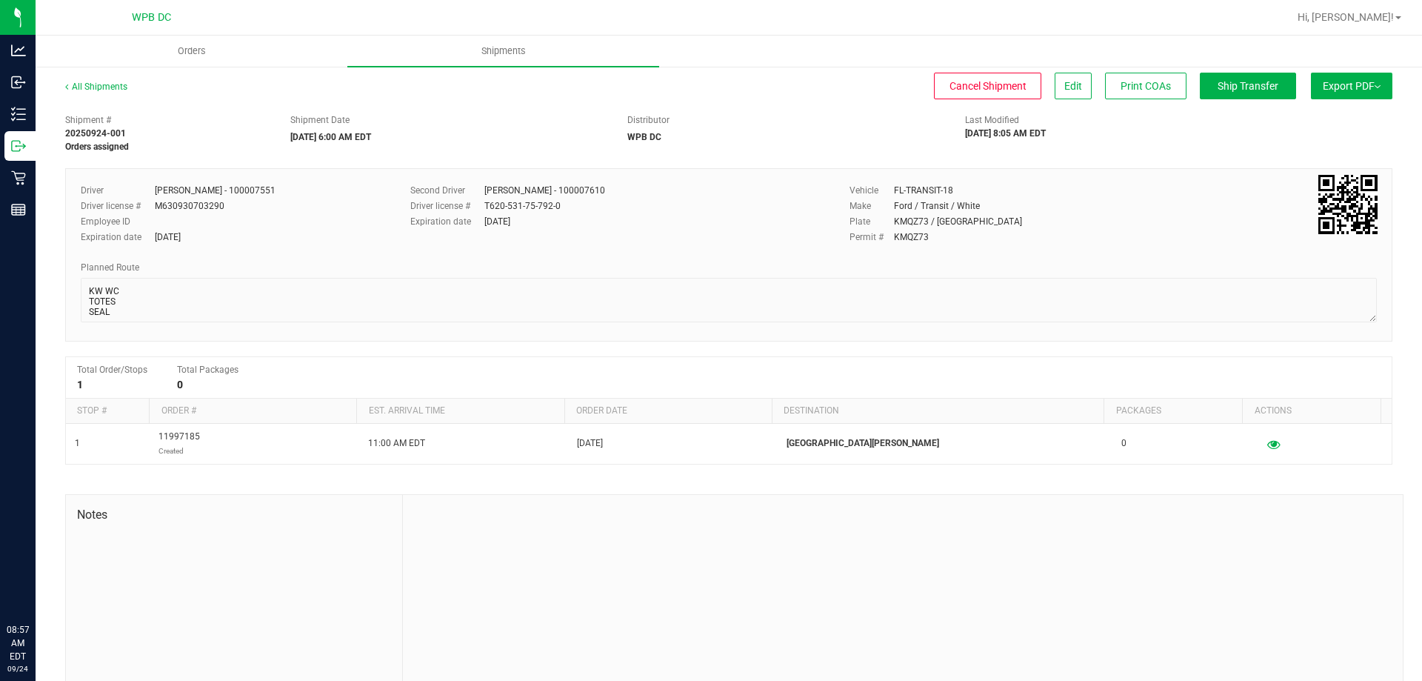  What do you see at coordinates (872, 222) in the screenshot?
I see `label: Plate` at bounding box center [872, 222].